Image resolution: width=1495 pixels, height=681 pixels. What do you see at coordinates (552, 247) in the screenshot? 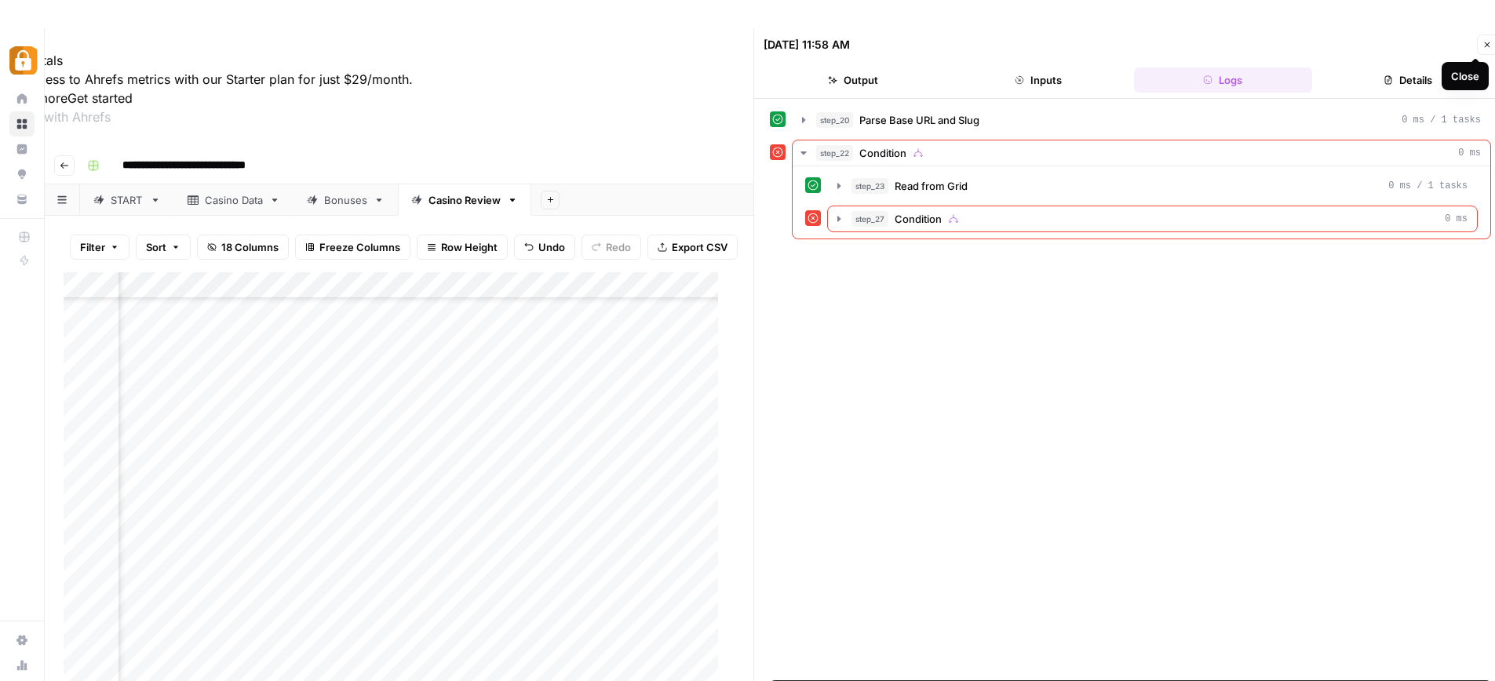
I see `span: Undo` at bounding box center [552, 247].